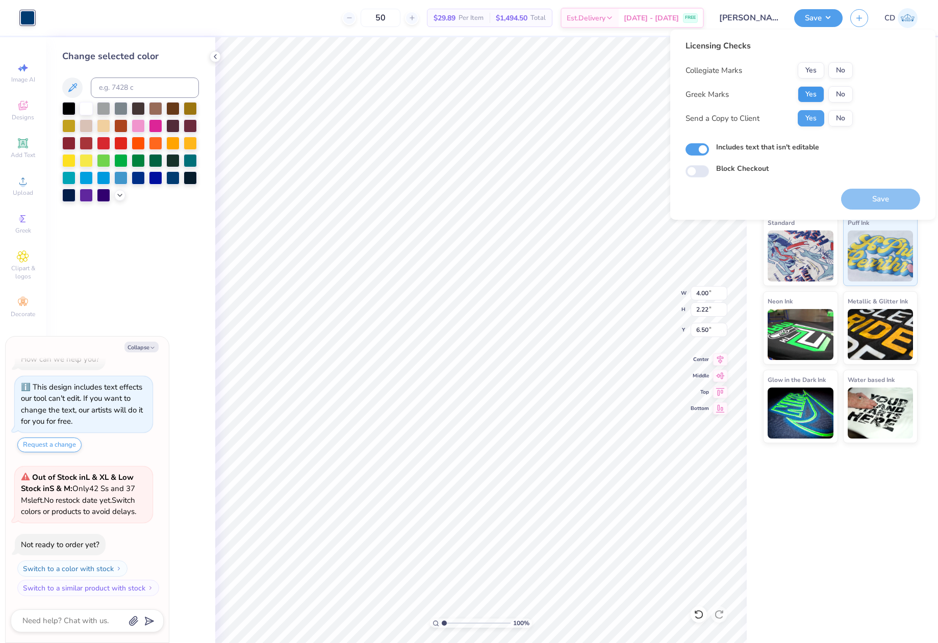 This screenshot has height=643, width=938. Describe the element at coordinates (800, 256) in the screenshot. I see `img: Standard` at that location.